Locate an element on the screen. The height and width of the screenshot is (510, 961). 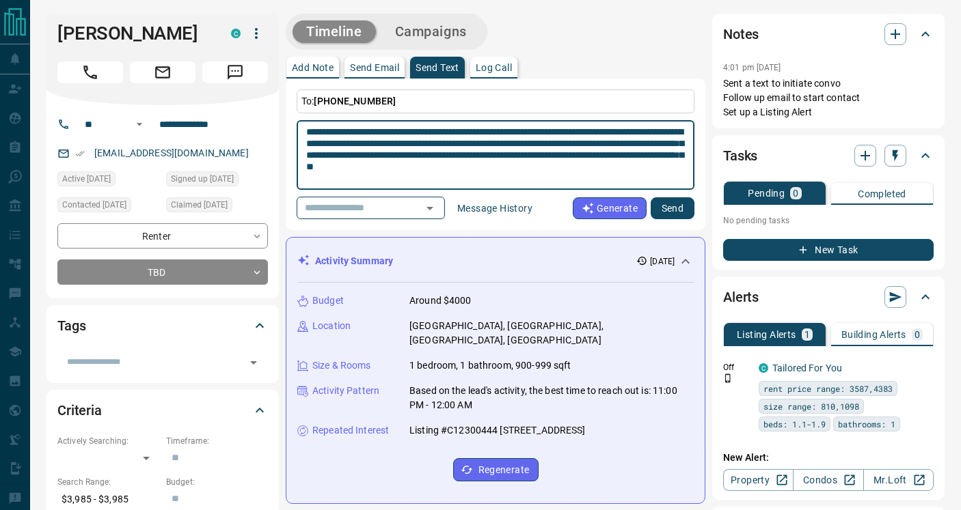
p: Sent a text to initiate convo Follow up email to start contact Set up a Listing Alert is located at coordinates (828, 98).